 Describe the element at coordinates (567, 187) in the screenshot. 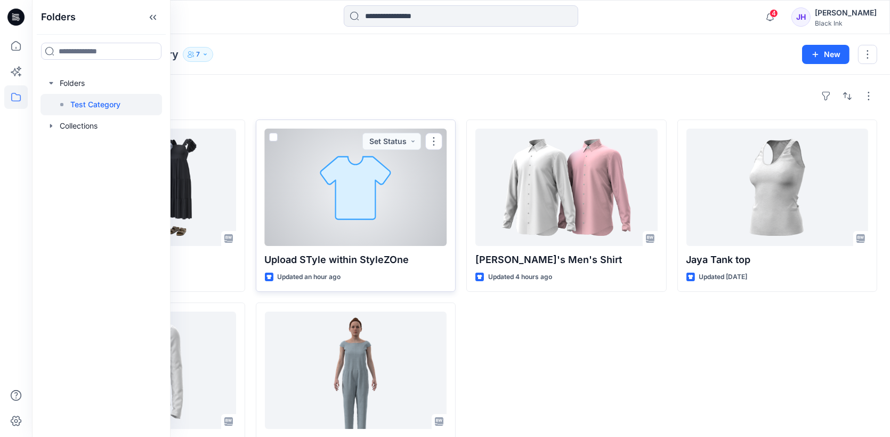

I see `a: Jaya's Men's Shirt` at that location.